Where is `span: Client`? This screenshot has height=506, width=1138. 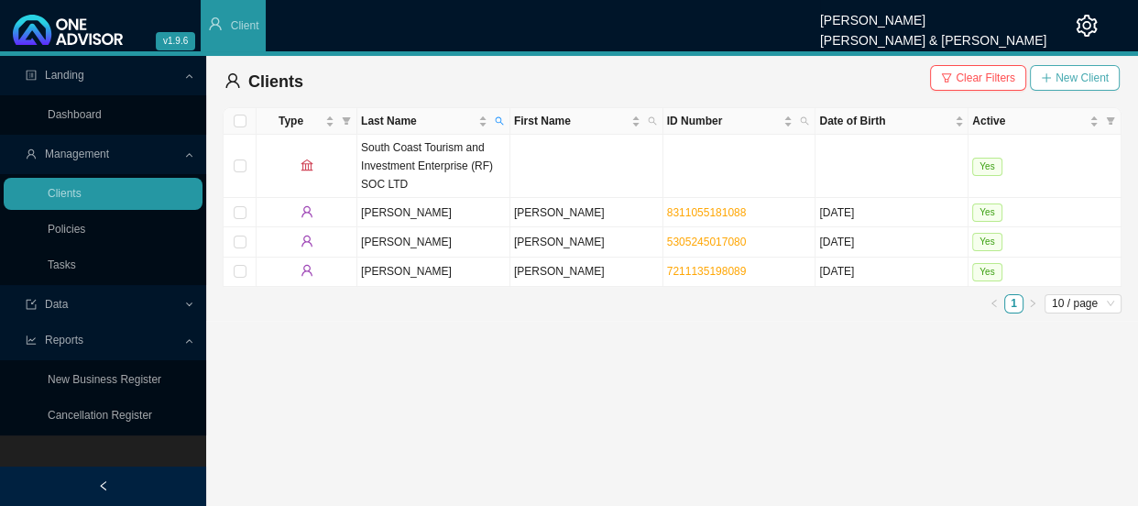 span: Client is located at coordinates (245, 26).